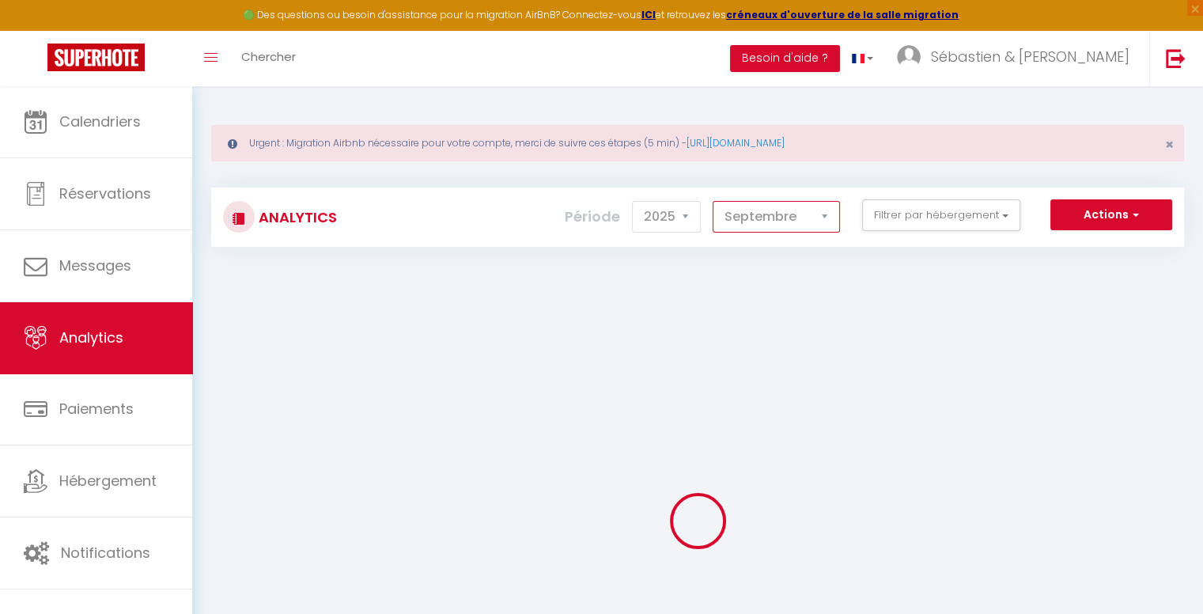 The image size is (1203, 614). I want to click on img: Super Booking, so click(96, 57).